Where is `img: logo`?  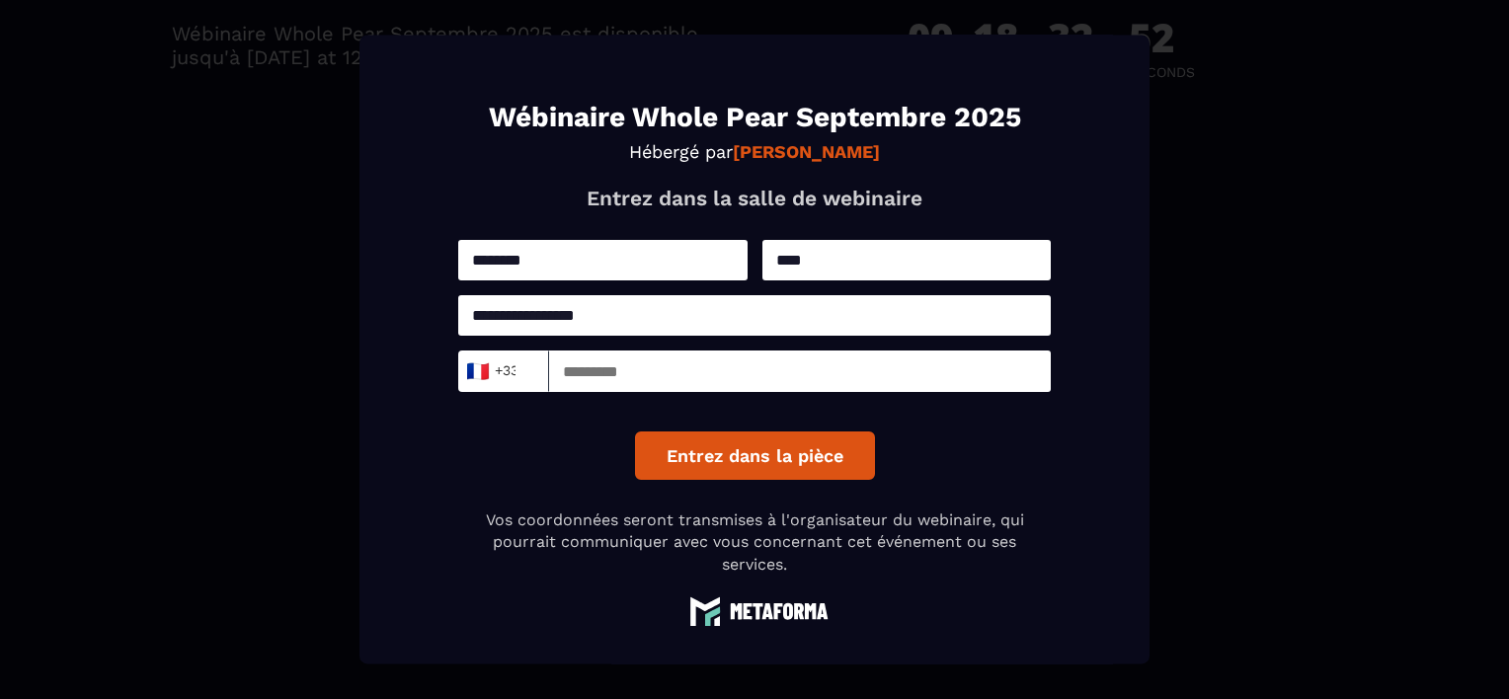 img: logo is located at coordinates (755, 611).